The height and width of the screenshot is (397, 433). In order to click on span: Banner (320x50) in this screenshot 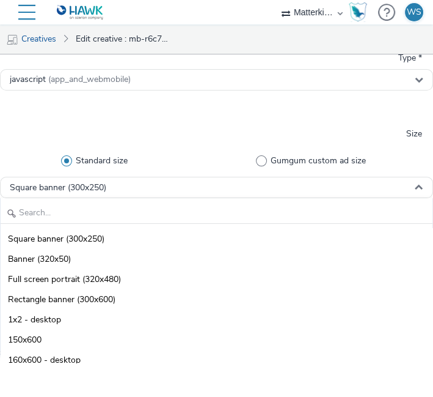, I will do `click(39, 259)`.